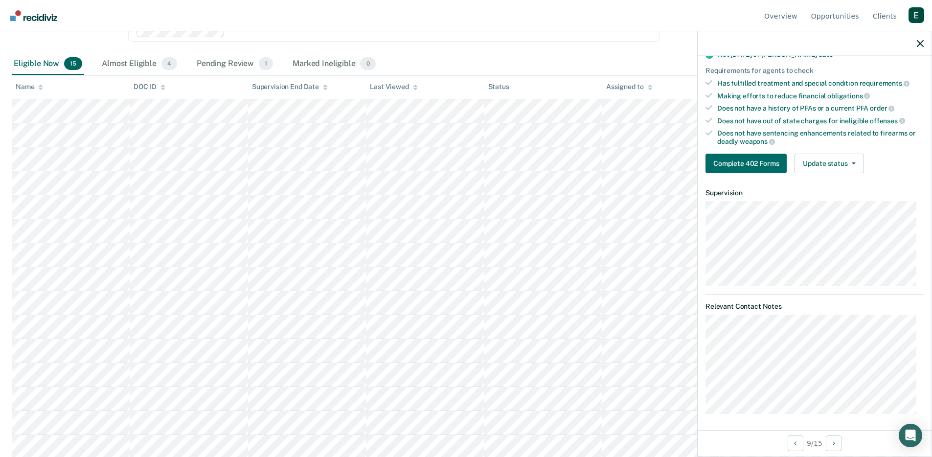 The image size is (932, 457). What do you see at coordinates (266, 64) in the screenshot?
I see `span: 1` at bounding box center [266, 64].